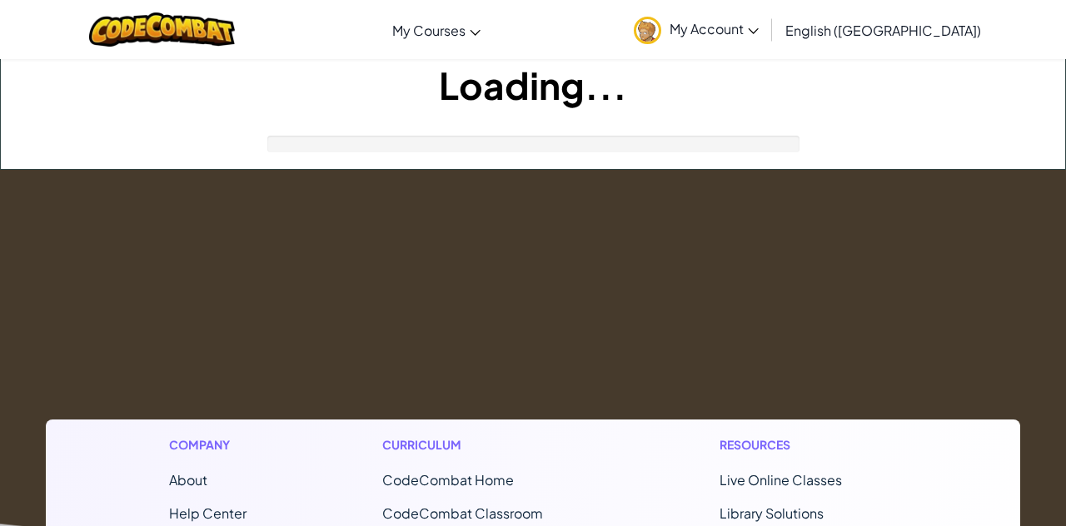  I want to click on span: CodeCombat Home, so click(448, 480).